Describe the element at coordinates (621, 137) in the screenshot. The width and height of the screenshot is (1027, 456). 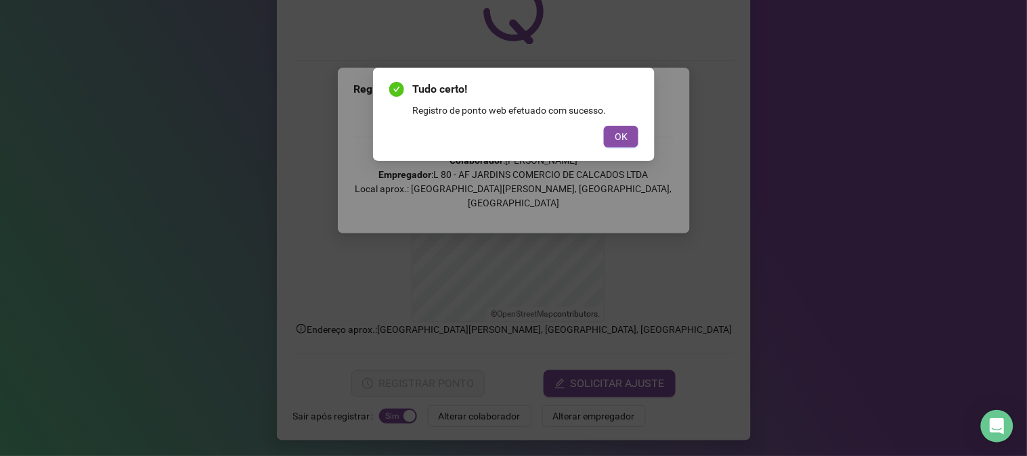
I see `span: OK` at that location.